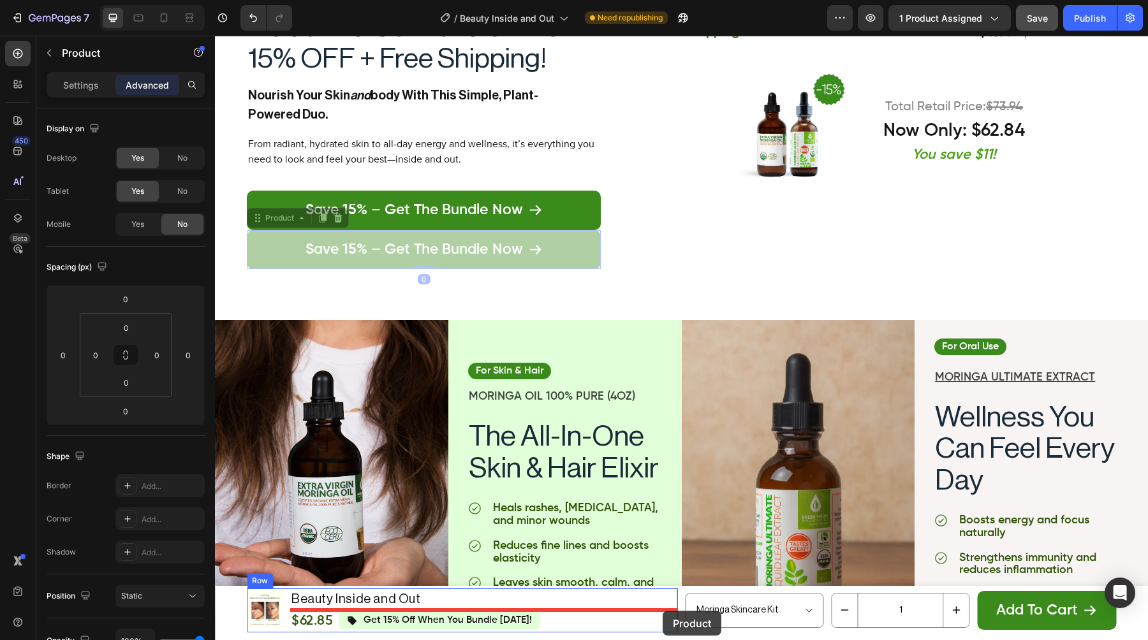  What do you see at coordinates (81, 85) in the screenshot?
I see `p: Settings` at bounding box center [81, 85].